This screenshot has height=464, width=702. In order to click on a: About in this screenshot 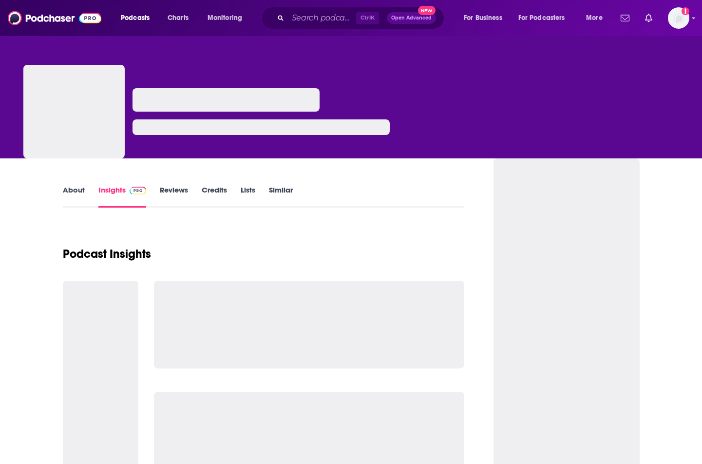, I will do `click(74, 196)`.